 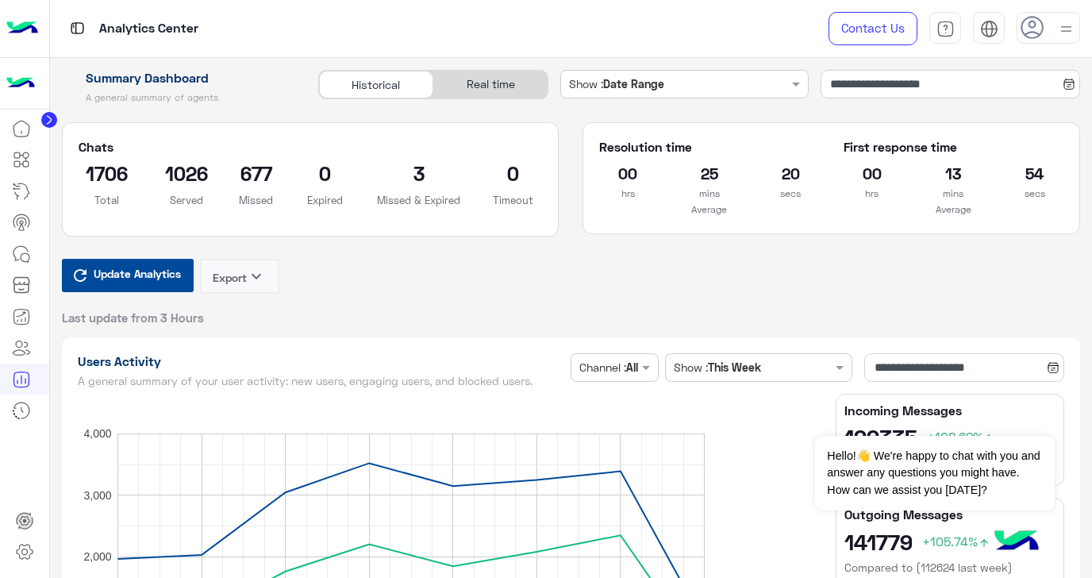 What do you see at coordinates (953, 173) in the screenshot?
I see `h2: 13` at bounding box center [953, 173].